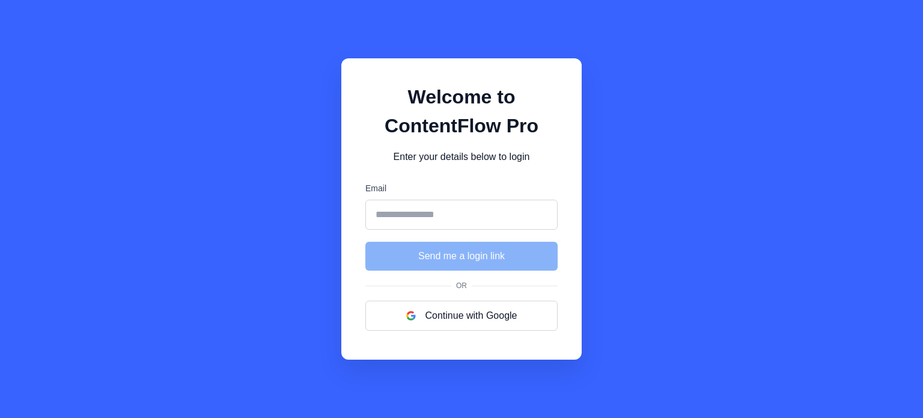  What do you see at coordinates (461, 285) in the screenshot?
I see `span: Or` at bounding box center [461, 285].